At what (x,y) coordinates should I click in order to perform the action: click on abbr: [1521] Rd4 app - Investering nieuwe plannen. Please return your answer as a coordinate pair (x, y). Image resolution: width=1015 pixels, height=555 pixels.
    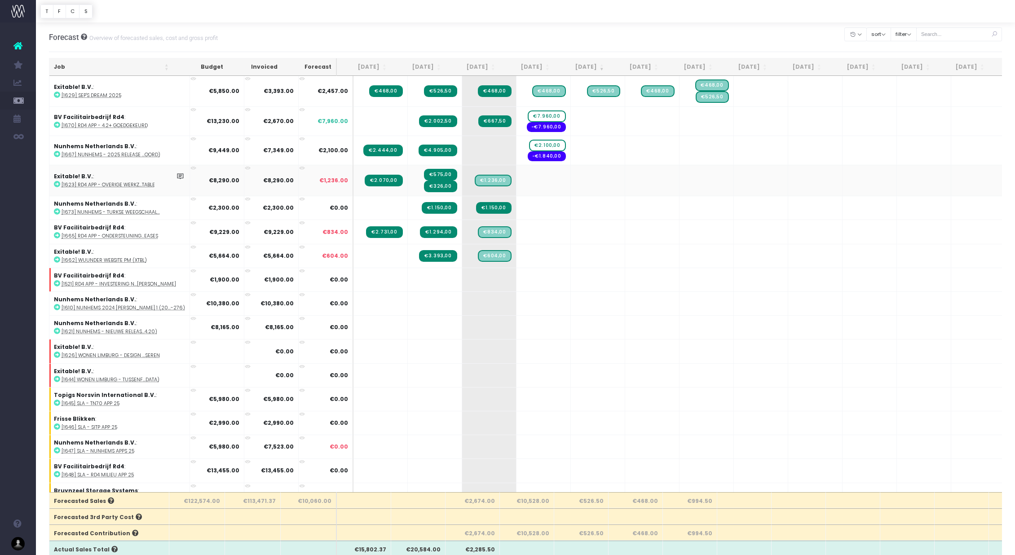
    Looking at the image, I should click on (119, 284).